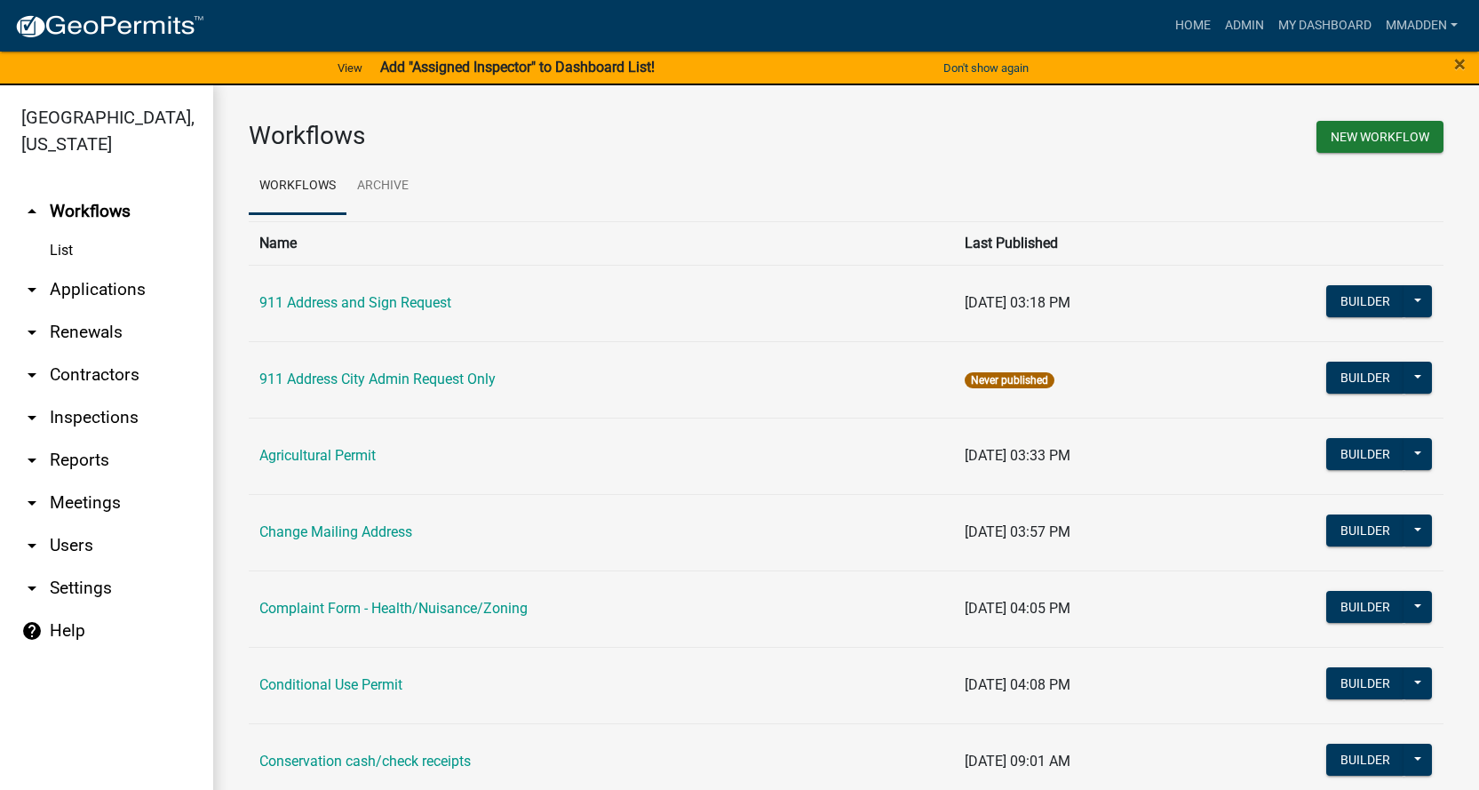 The height and width of the screenshot is (790, 1479). I want to click on button: Don't show again, so click(986, 68).